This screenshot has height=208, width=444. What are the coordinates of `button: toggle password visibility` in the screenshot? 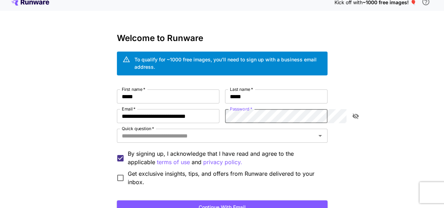 It's located at (356, 116).